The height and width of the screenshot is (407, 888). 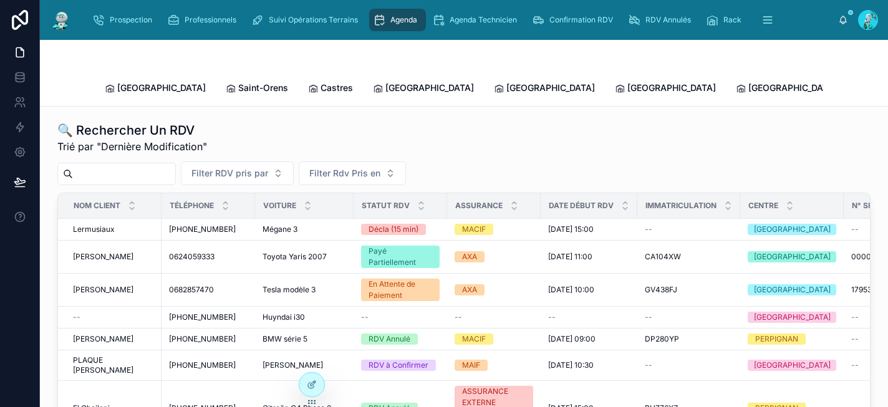 What do you see at coordinates (257, 89) in the screenshot?
I see `a: Saint-Orens` at bounding box center [257, 89].